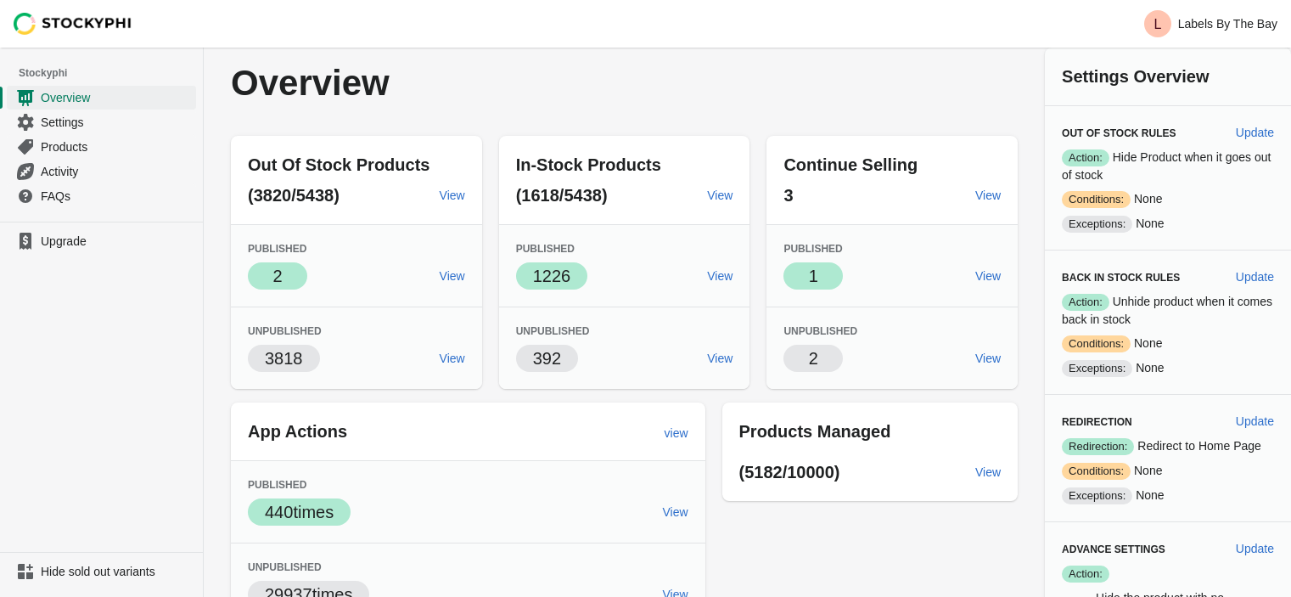  Describe the element at coordinates (1168, 446) in the screenshot. I see `p: Redirect to Home Page` at that location.